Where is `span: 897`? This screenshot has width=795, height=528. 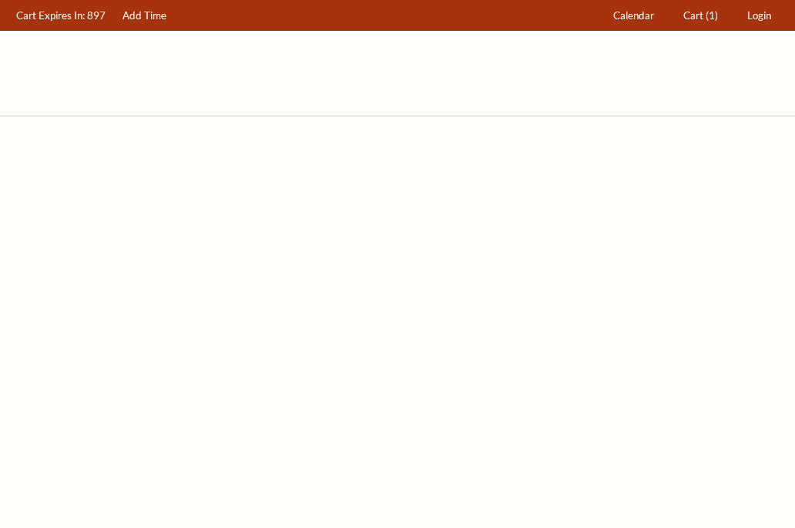
span: 897 is located at coordinates (96, 15).